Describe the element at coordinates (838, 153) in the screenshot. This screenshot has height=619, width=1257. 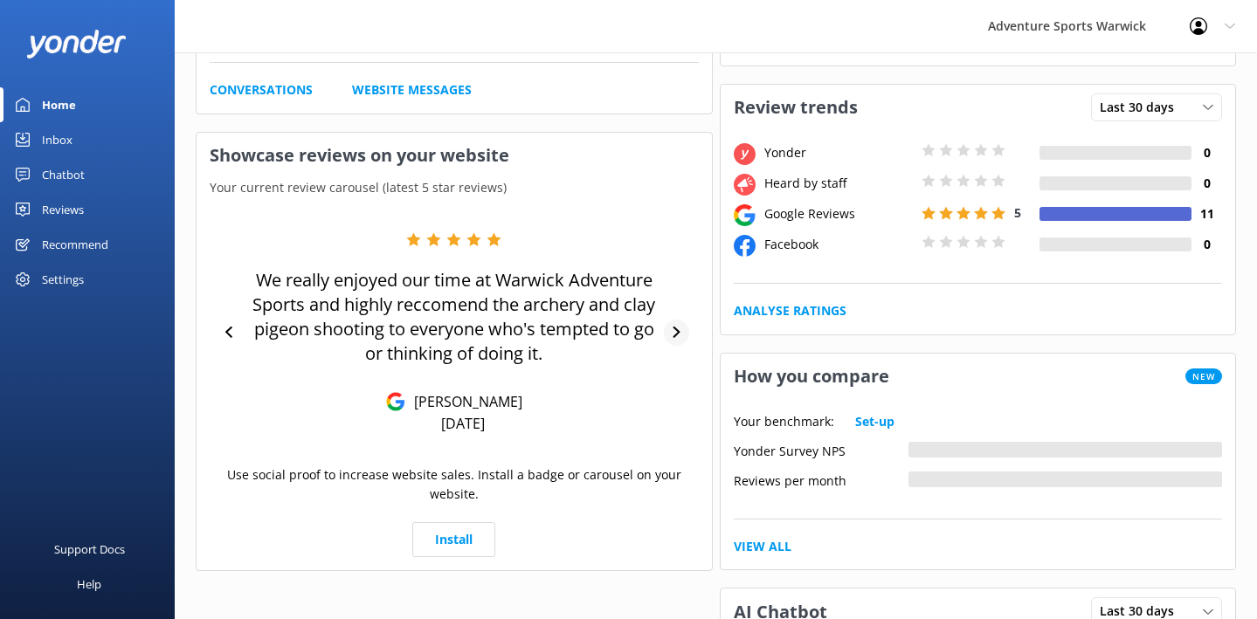
I see `div: Yonder` at that location.